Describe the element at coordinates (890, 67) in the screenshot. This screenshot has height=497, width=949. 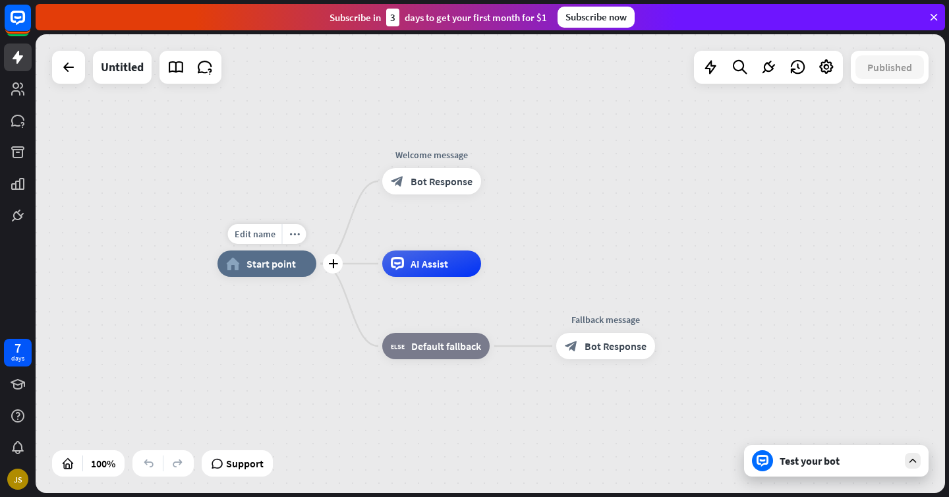
I see `button: Published` at that location.